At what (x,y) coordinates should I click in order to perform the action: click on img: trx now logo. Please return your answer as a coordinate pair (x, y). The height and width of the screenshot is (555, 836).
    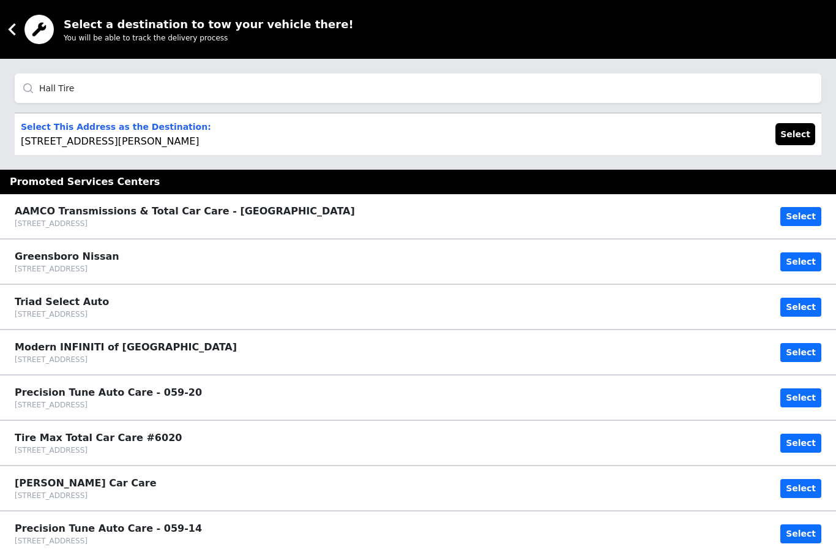
    Looking at the image, I should click on (39, 29).